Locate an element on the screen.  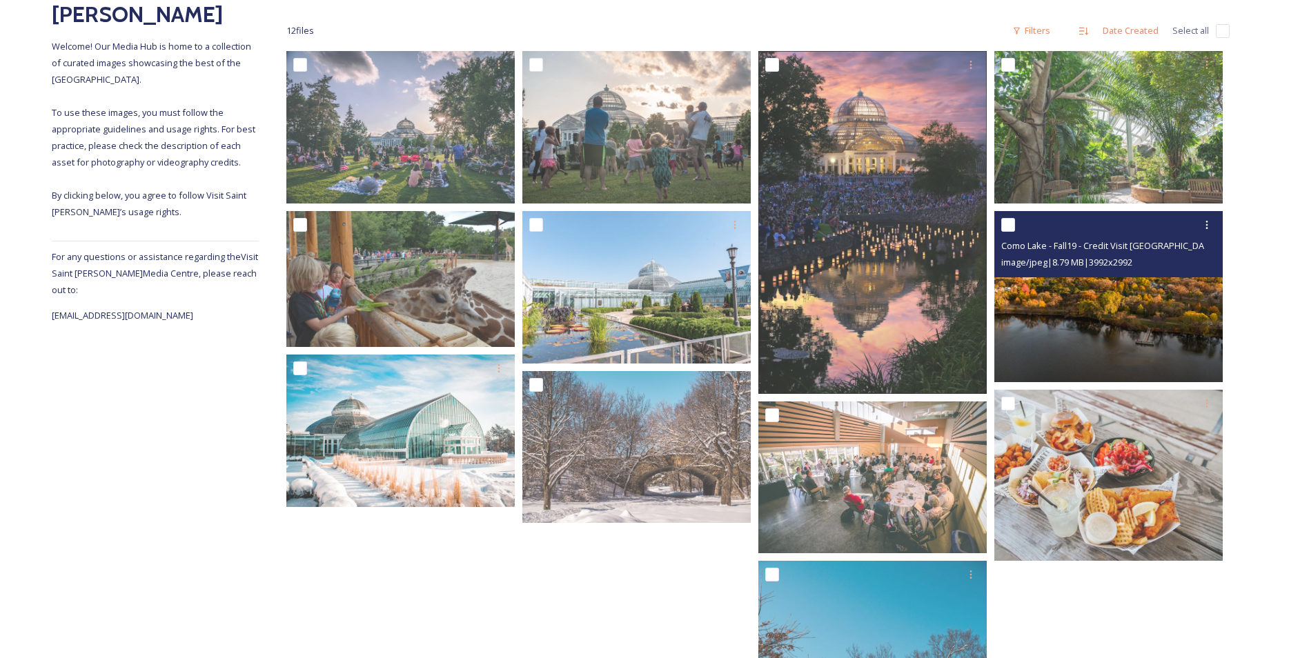
span: Select all is located at coordinates (1190, 30).